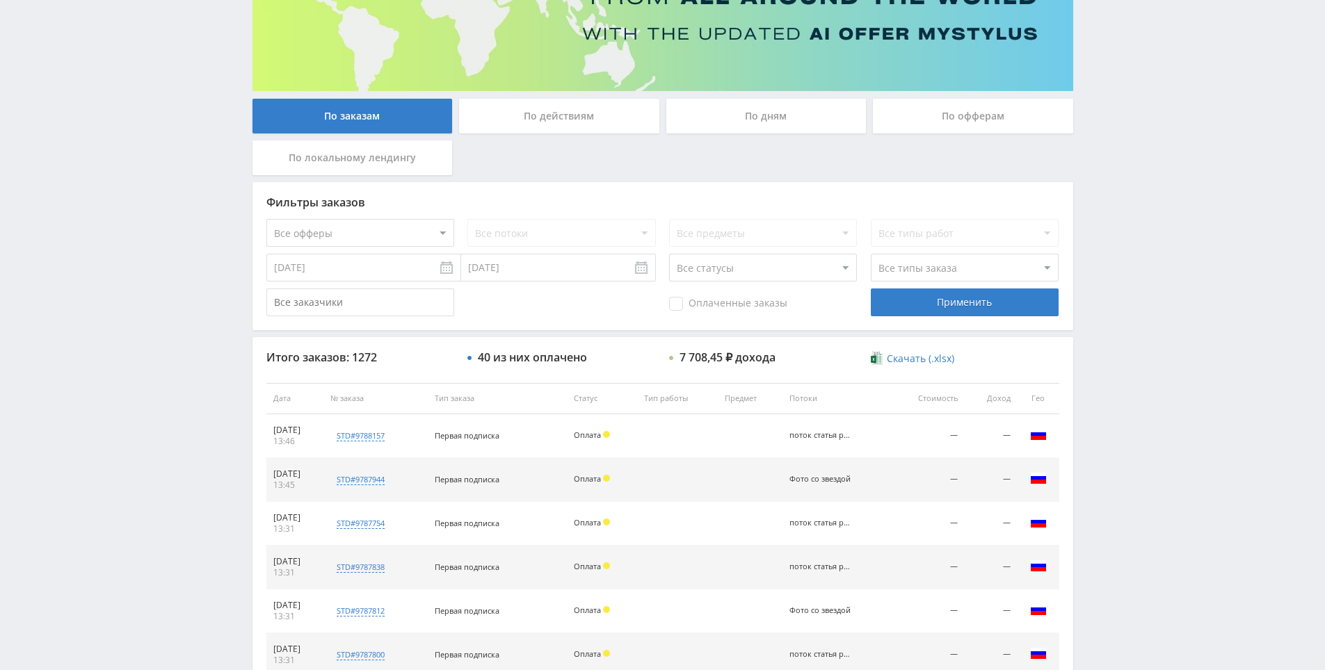  I want to click on div: std#9787754, so click(360, 524).